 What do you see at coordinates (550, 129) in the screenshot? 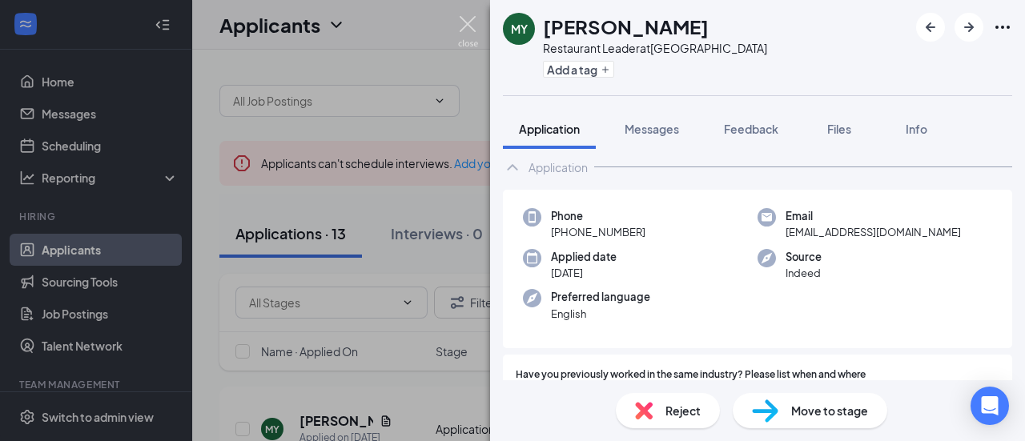
I see `span: Application` at bounding box center [550, 129].